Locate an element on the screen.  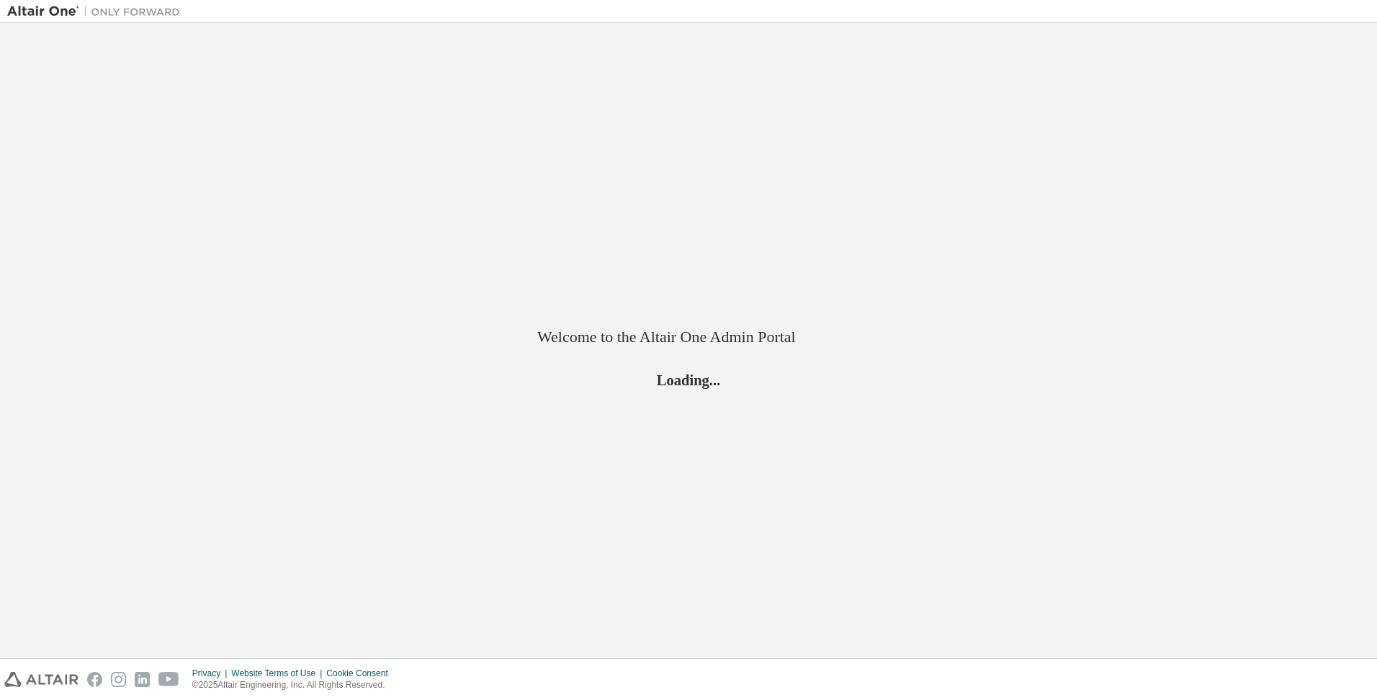
div: Website Terms of Use is located at coordinates (279, 673).